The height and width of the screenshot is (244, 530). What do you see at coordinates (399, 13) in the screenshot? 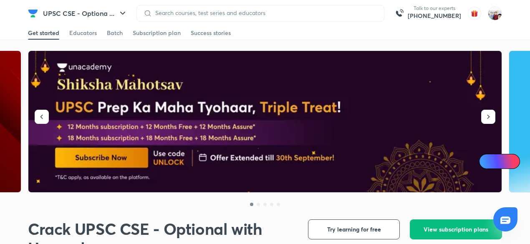
I see `a: call-us` at bounding box center [399, 13].